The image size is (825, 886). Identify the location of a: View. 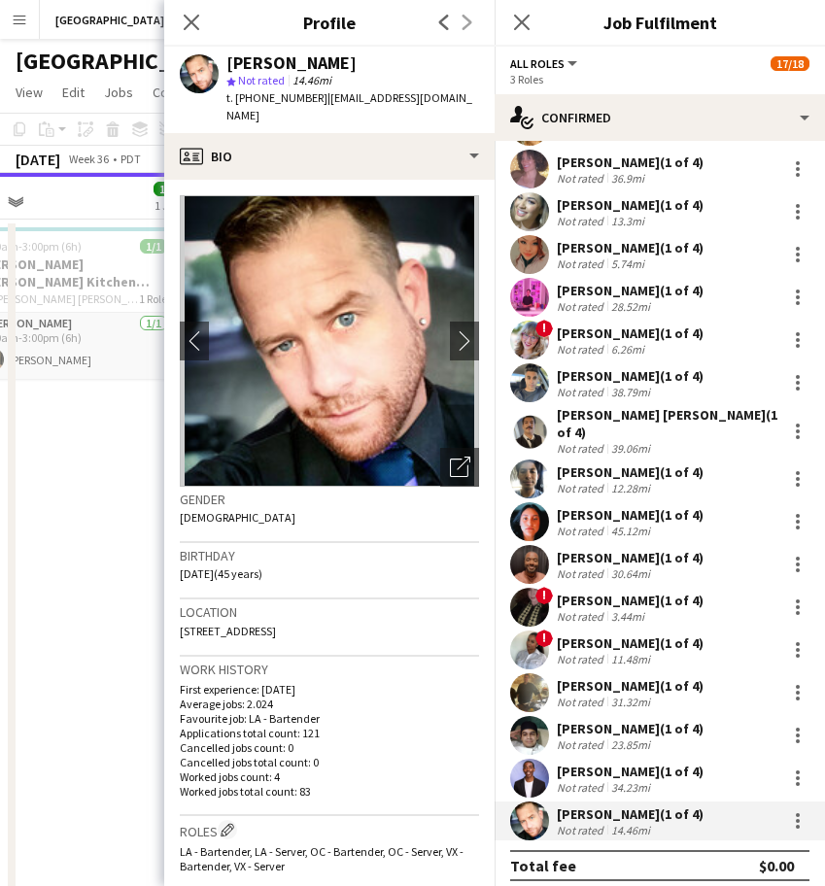
(29, 92).